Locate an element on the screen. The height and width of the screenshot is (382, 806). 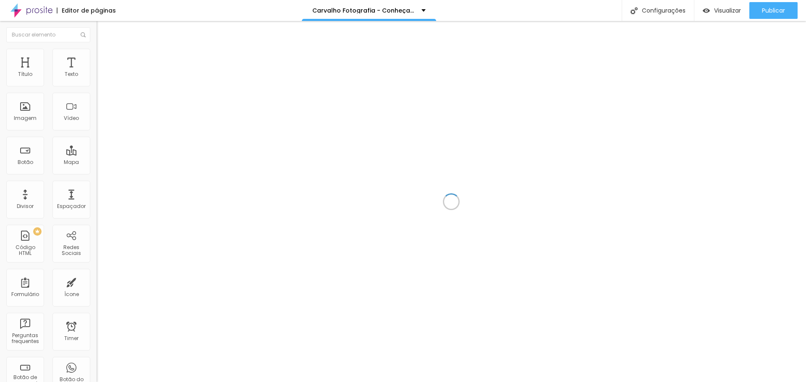
div: Timer is located at coordinates (71, 339).